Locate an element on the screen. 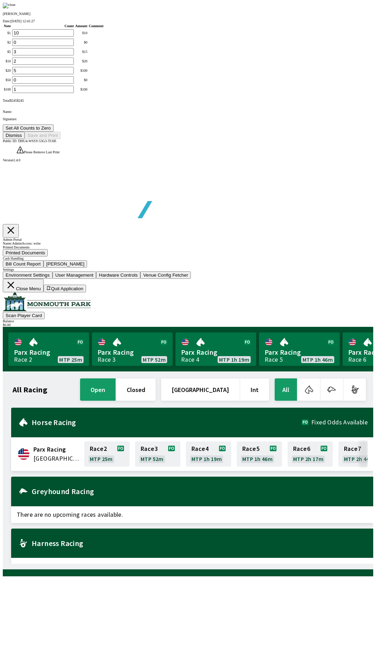 This screenshot has height=669, width=376. div: $ 15 is located at coordinates (81, 52).